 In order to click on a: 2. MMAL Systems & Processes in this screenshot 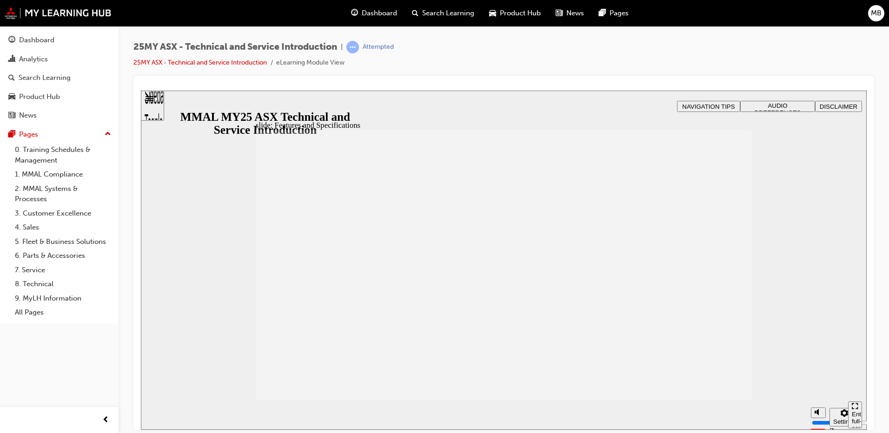, I will do `click(63, 194)`.